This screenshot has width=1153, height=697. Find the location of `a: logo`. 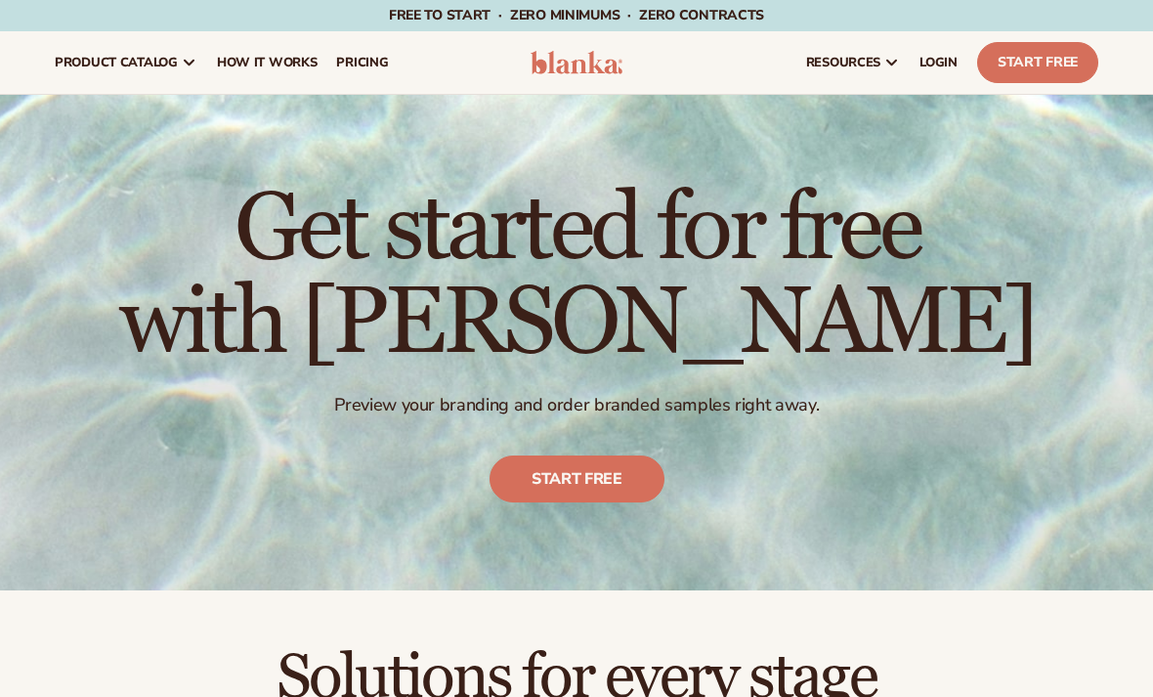

a: logo is located at coordinates (577, 63).